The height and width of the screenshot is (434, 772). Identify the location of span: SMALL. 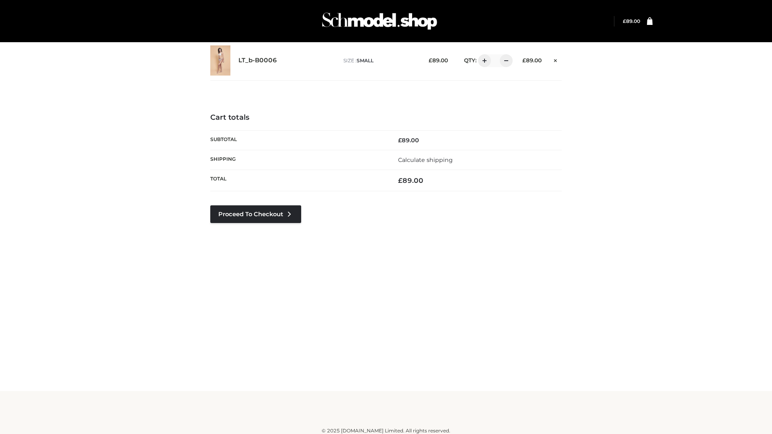
(365, 60).